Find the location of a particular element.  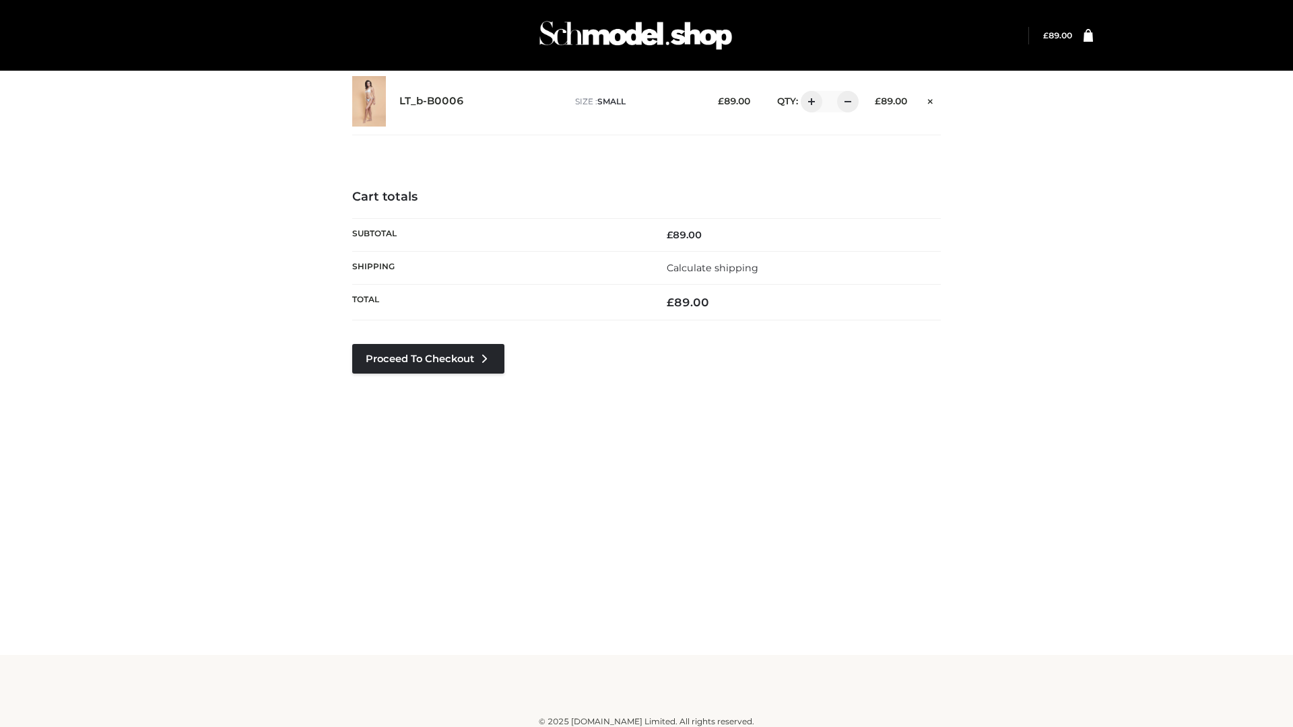

a: LT_b-B0006 is located at coordinates (432, 101).